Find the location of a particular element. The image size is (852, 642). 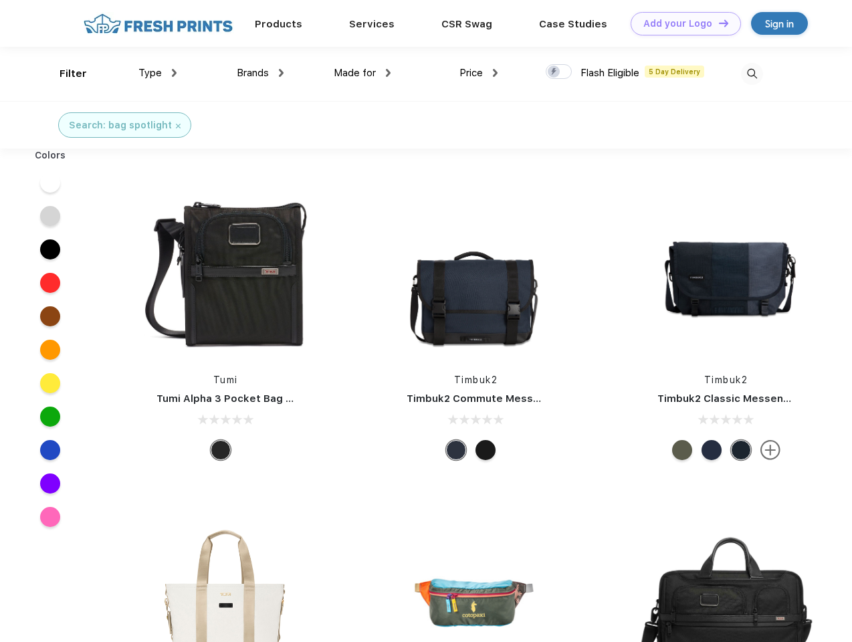

div: Eco Monsoon is located at coordinates (741, 450).